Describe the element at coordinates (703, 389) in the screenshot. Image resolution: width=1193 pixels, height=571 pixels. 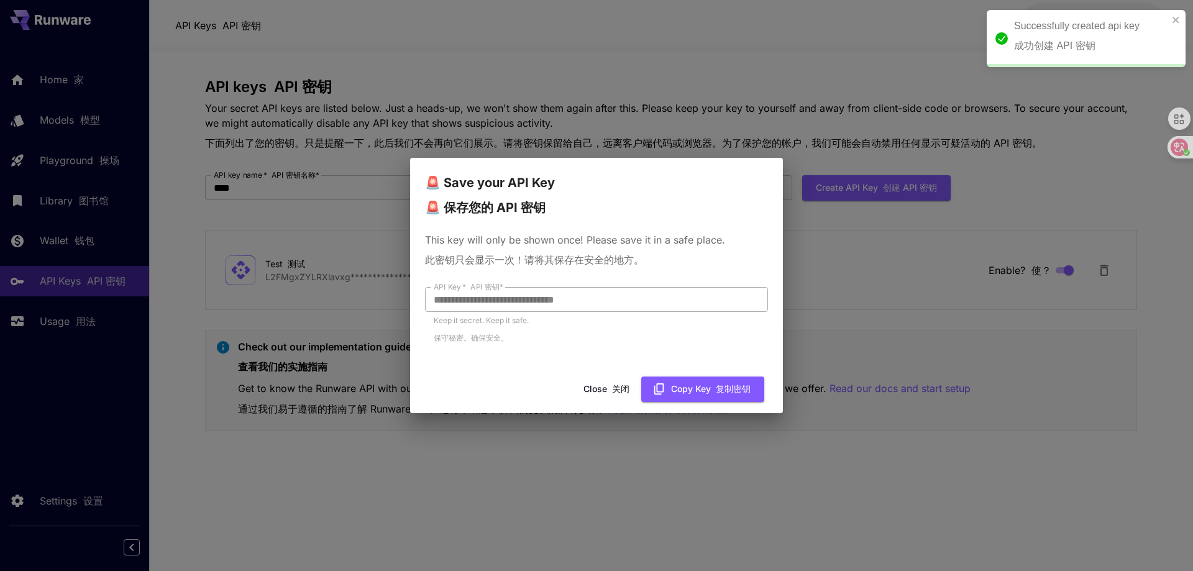
I see `button: Copy Key 复制密钥` at that location.